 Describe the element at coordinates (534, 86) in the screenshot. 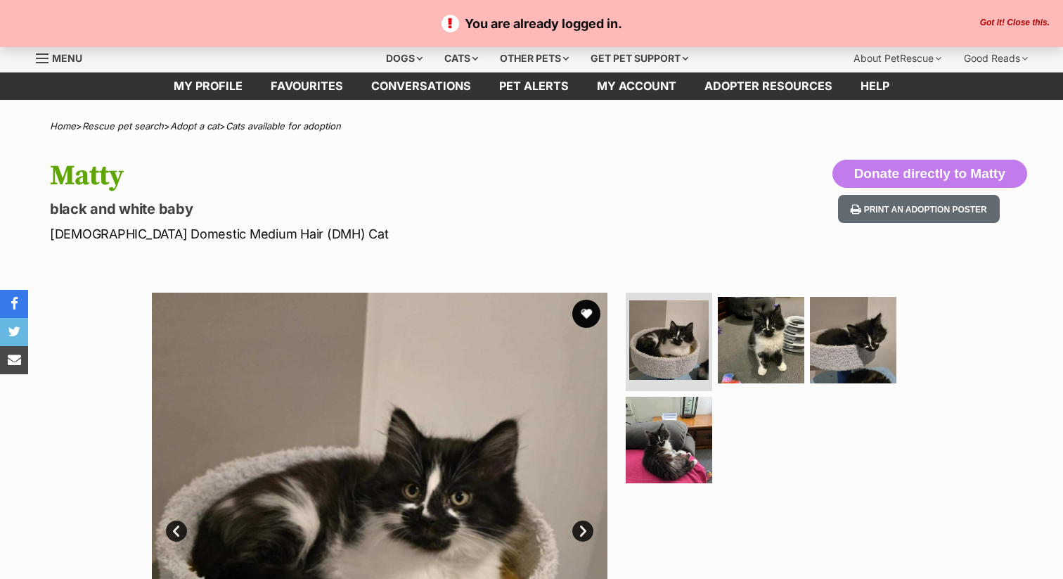

I see `a: Pet alerts` at that location.